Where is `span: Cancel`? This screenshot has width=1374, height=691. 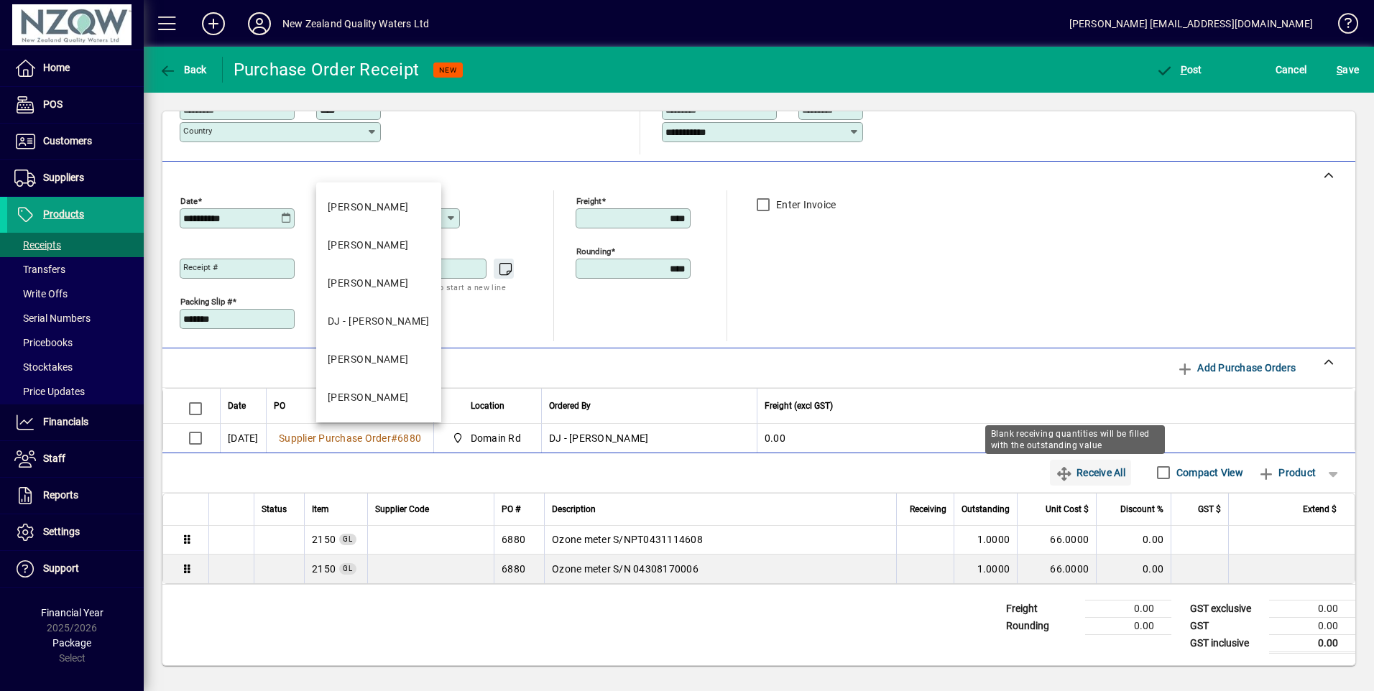
span: Cancel is located at coordinates (1291, 70).